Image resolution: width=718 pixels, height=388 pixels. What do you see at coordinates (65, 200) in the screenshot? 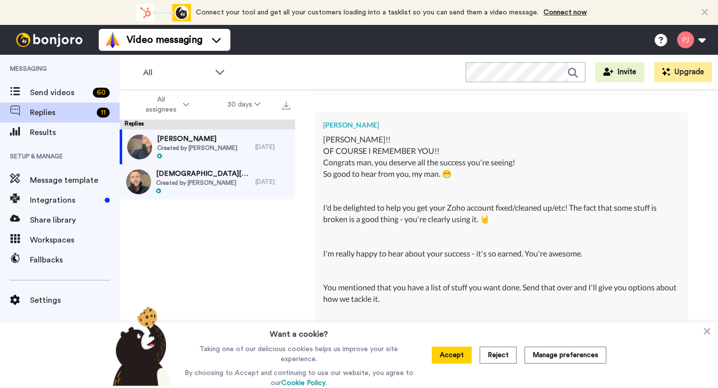
I see `span: Integrations` at bounding box center [65, 200].